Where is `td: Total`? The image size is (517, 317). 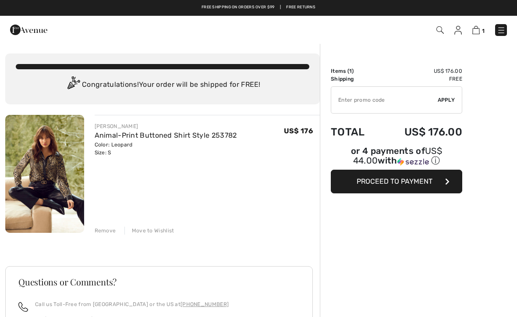
td: Total is located at coordinates (355, 132).